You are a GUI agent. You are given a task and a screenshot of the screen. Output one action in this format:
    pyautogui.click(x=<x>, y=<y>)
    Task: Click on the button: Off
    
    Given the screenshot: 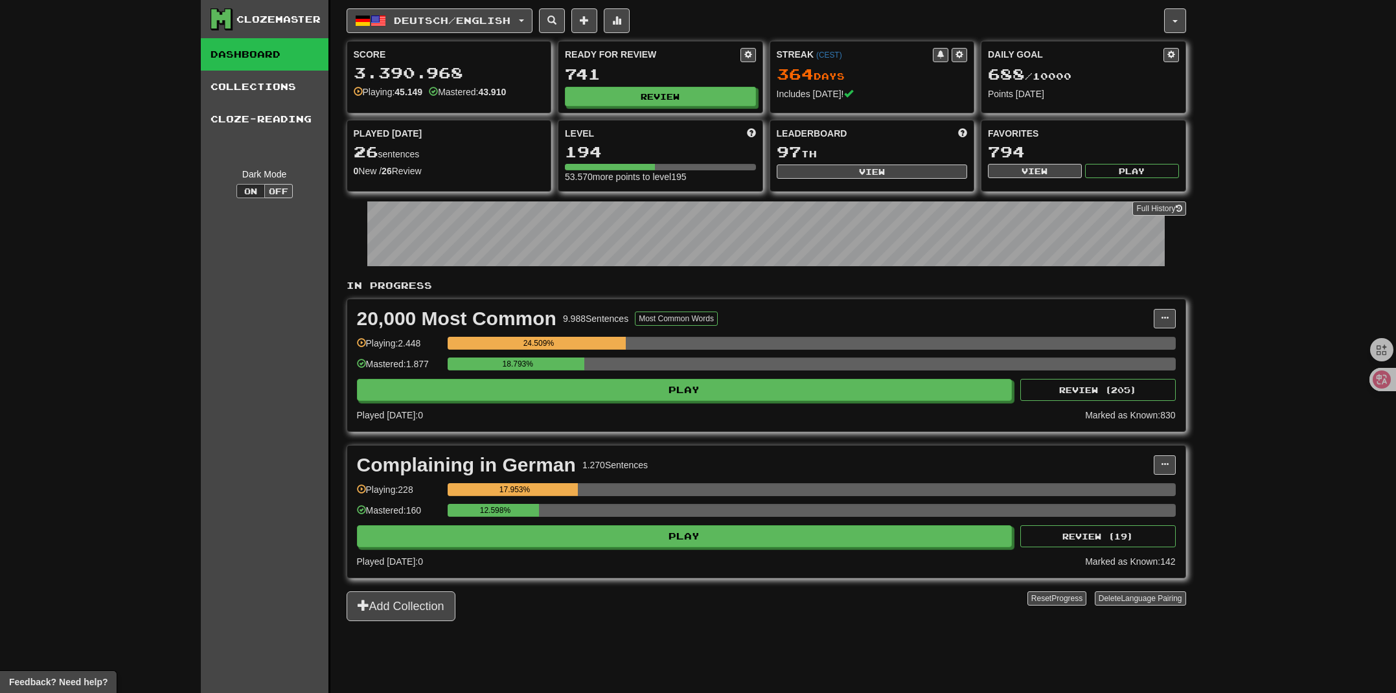 What is the action you would take?
    pyautogui.click(x=279, y=191)
    